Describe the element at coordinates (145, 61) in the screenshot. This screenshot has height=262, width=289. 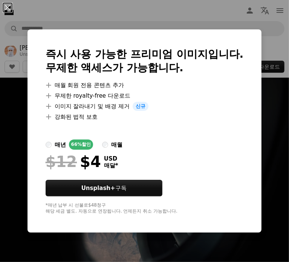
I see `h2: 즉시 사용 가능한 프리미엄 이미지입니다. 무제한 액세스가 가능합니다.` at that location.